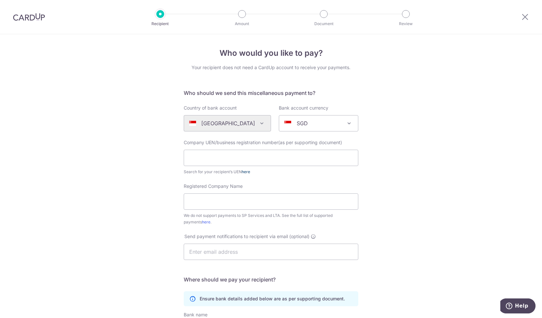 Image resolution: width=542 pixels, height=318 pixels. Describe the element at coordinates (242, 24) in the screenshot. I see `p: Amount` at that location.